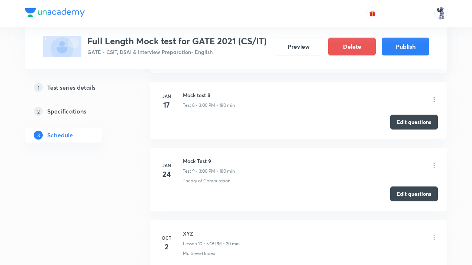  Describe the element at coordinates (167, 246) in the screenshot. I see `h4: 2` at that location.